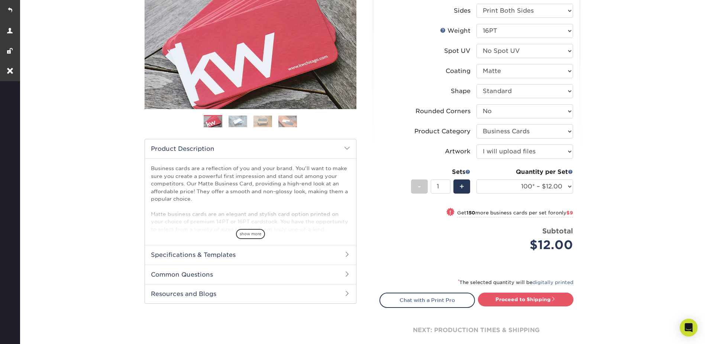 The image size is (705, 344). Describe the element at coordinates (461, 91) in the screenshot. I see `div: Shape` at that location.